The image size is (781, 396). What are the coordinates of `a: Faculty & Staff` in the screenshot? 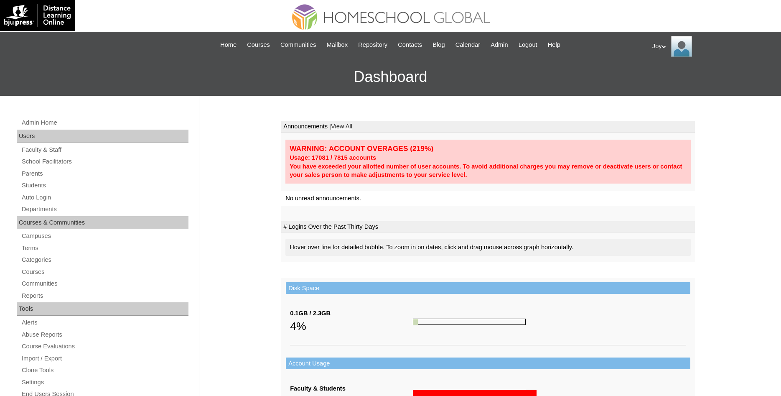 It's located at (104, 150).